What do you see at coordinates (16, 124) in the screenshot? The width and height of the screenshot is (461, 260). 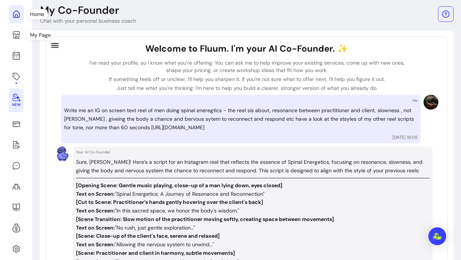 I see `a: Sales` at bounding box center [16, 124].